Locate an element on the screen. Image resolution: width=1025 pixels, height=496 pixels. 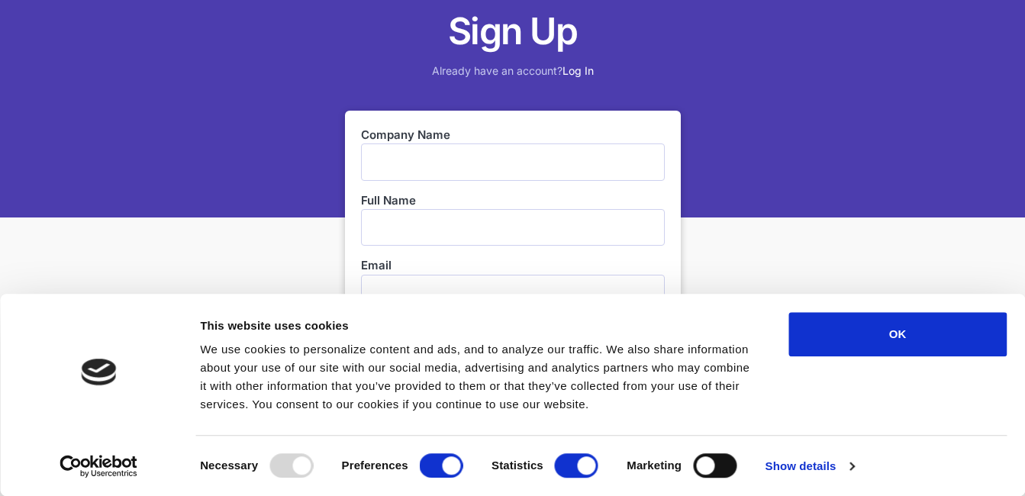
div: This website uses cookies is located at coordinates (477, 326).